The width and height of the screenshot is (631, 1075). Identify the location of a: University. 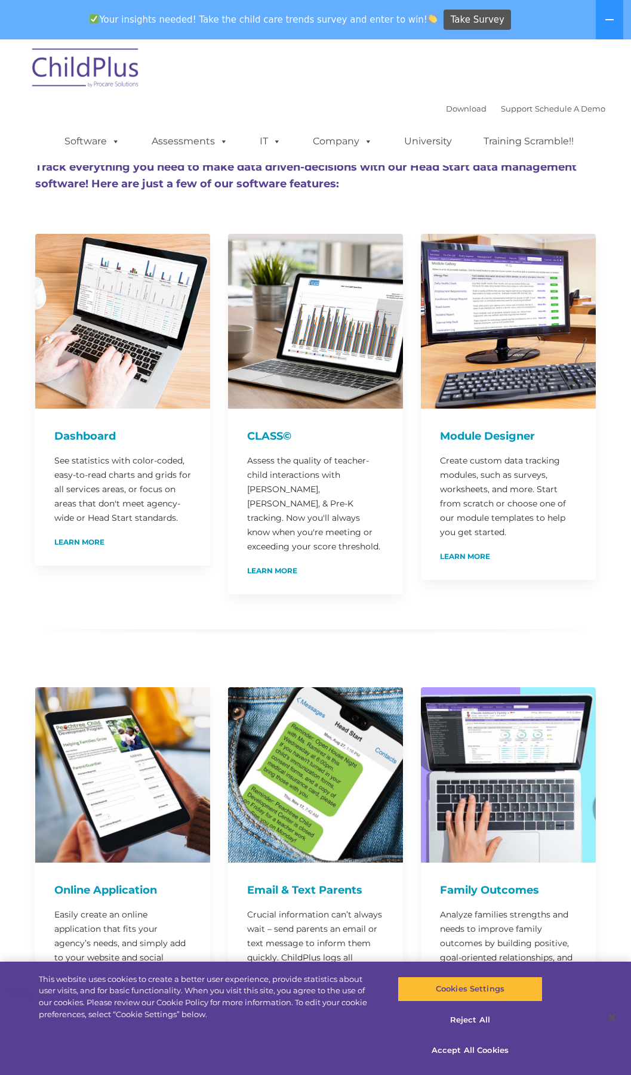
(428, 141).